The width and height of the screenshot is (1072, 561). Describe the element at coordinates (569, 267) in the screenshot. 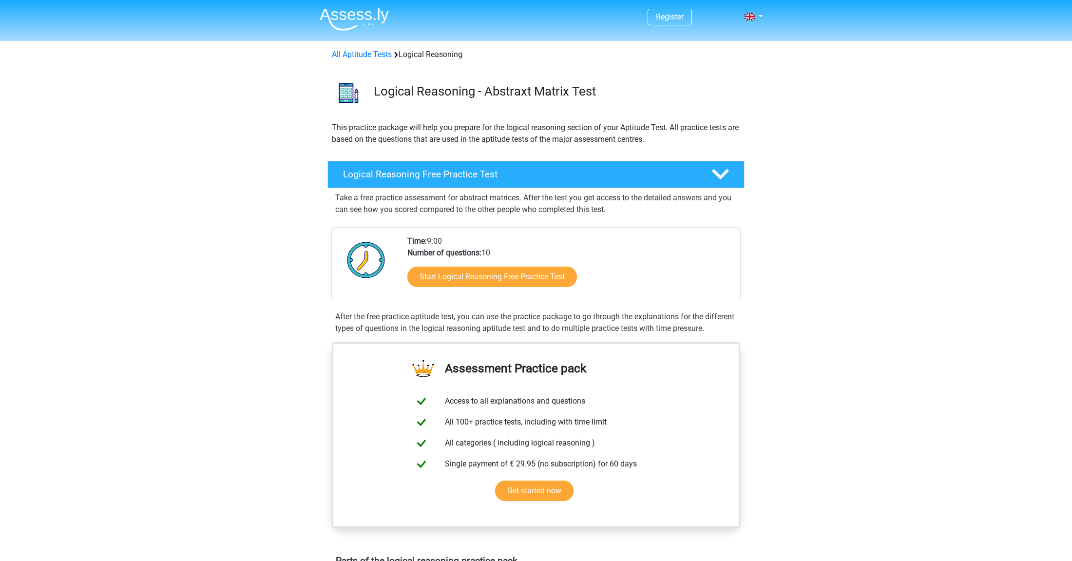

I see `div: 9:00 10` at that location.